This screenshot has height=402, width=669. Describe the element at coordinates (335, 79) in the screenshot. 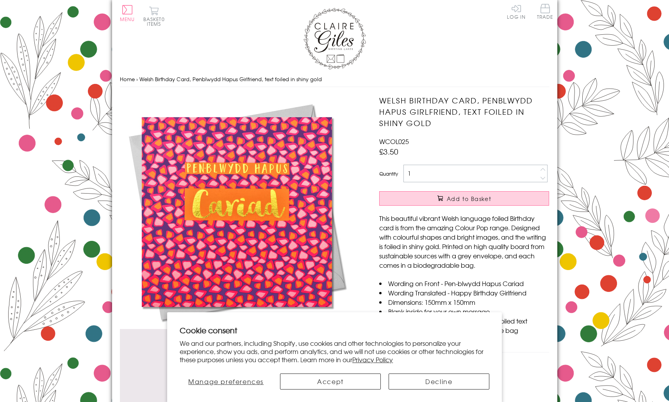

I see `nav: breadcrumbs` at that location.